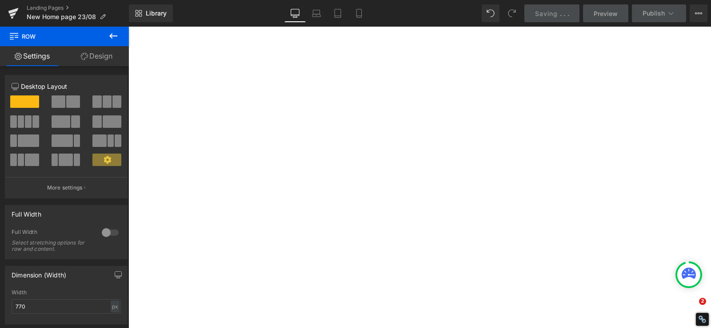  I want to click on a: Preview, so click(605, 13).